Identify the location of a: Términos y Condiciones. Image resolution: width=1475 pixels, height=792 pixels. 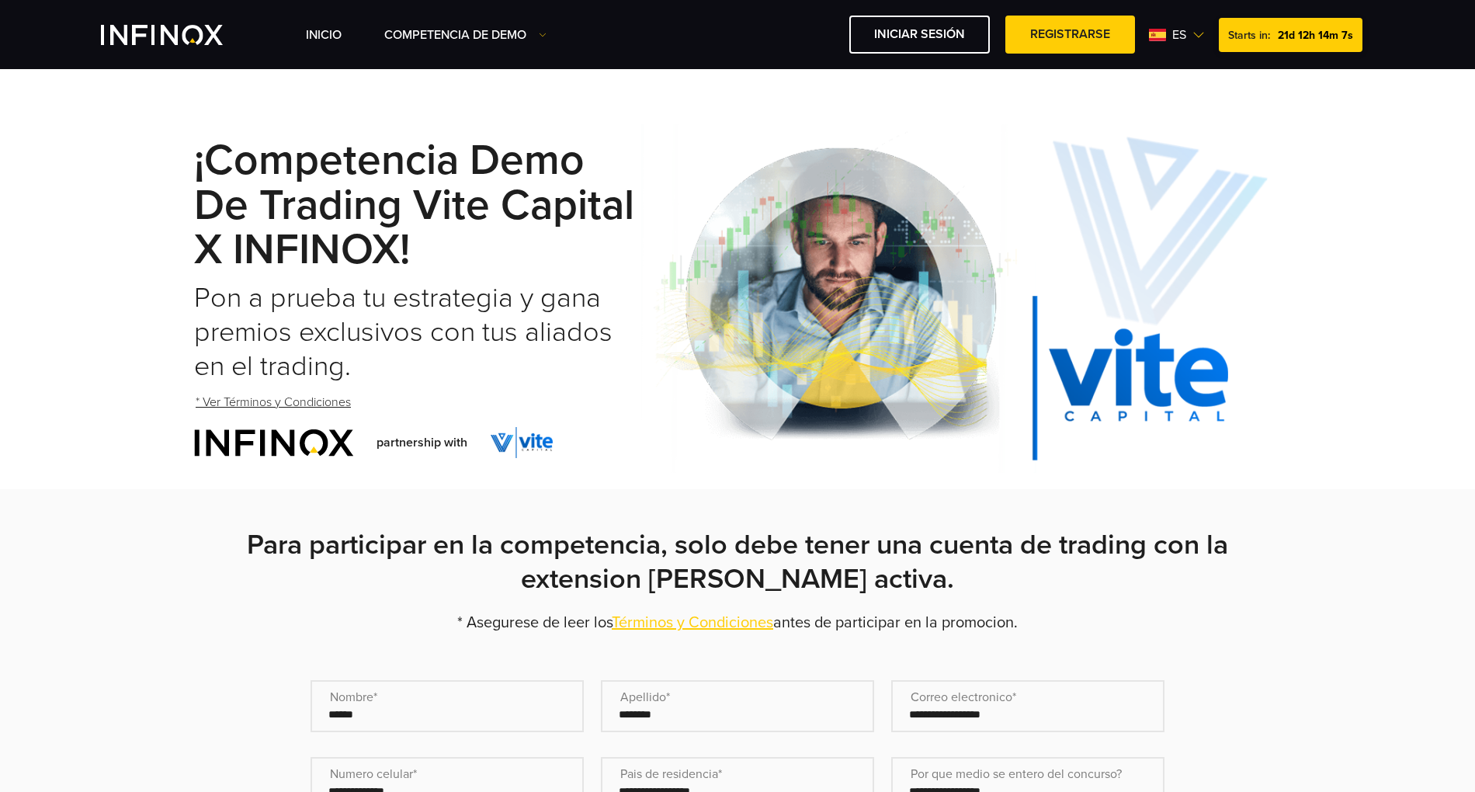
(692, 622).